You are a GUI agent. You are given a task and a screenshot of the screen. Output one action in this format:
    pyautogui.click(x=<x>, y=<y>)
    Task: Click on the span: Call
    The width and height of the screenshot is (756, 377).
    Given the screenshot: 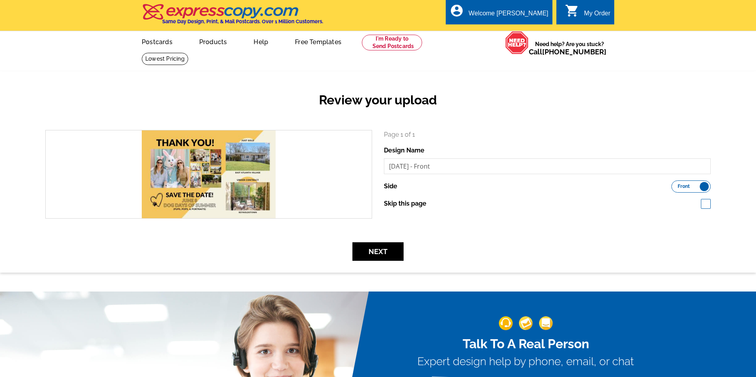 What is the action you would take?
    pyautogui.click(x=567, y=52)
    